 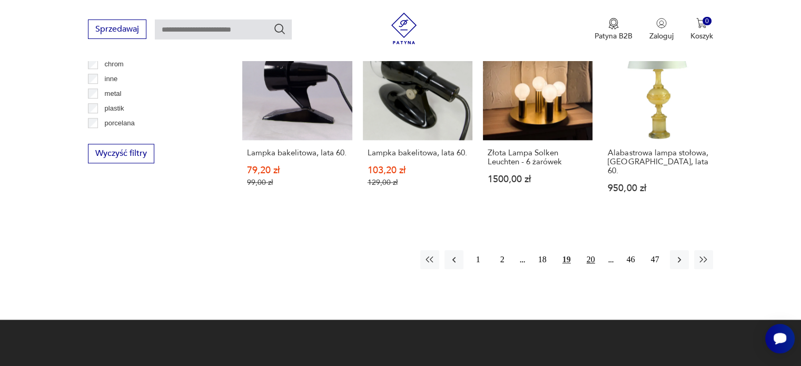 I want to click on button: 20, so click(x=591, y=260).